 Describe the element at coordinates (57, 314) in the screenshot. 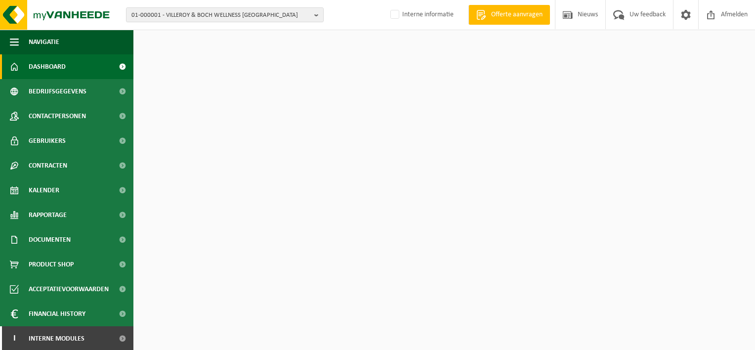

I see `span: Financial History` at that location.